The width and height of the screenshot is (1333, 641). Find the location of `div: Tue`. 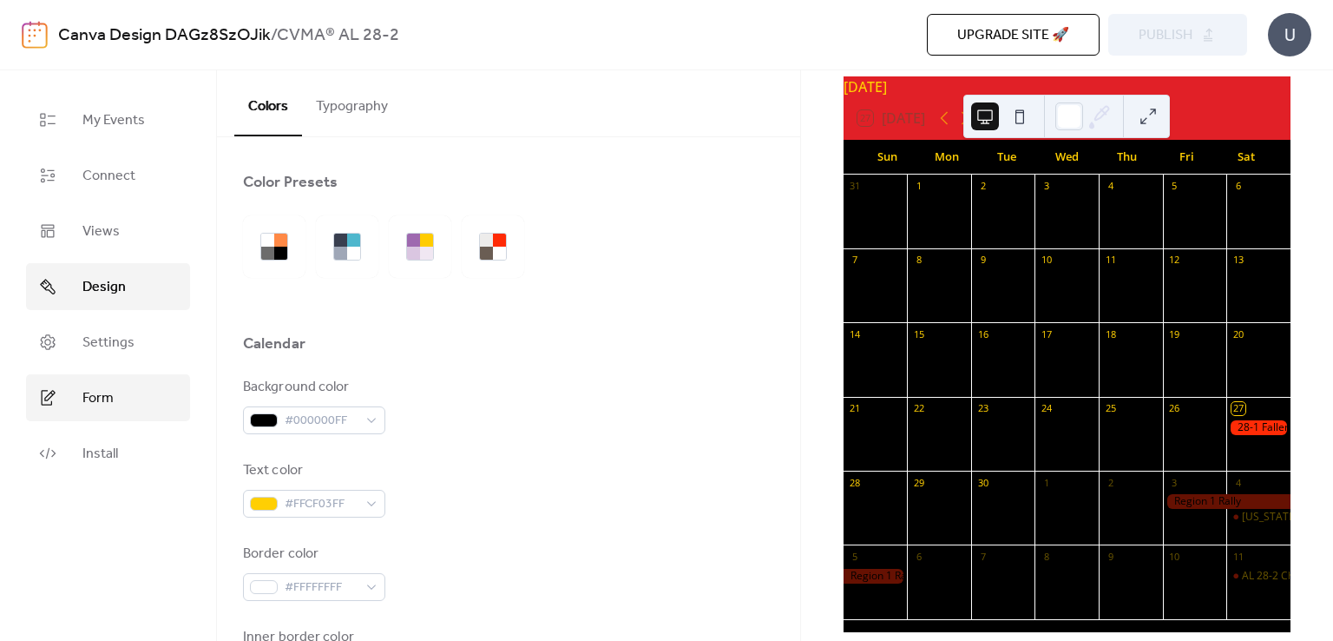

div: Tue is located at coordinates (1007, 157).